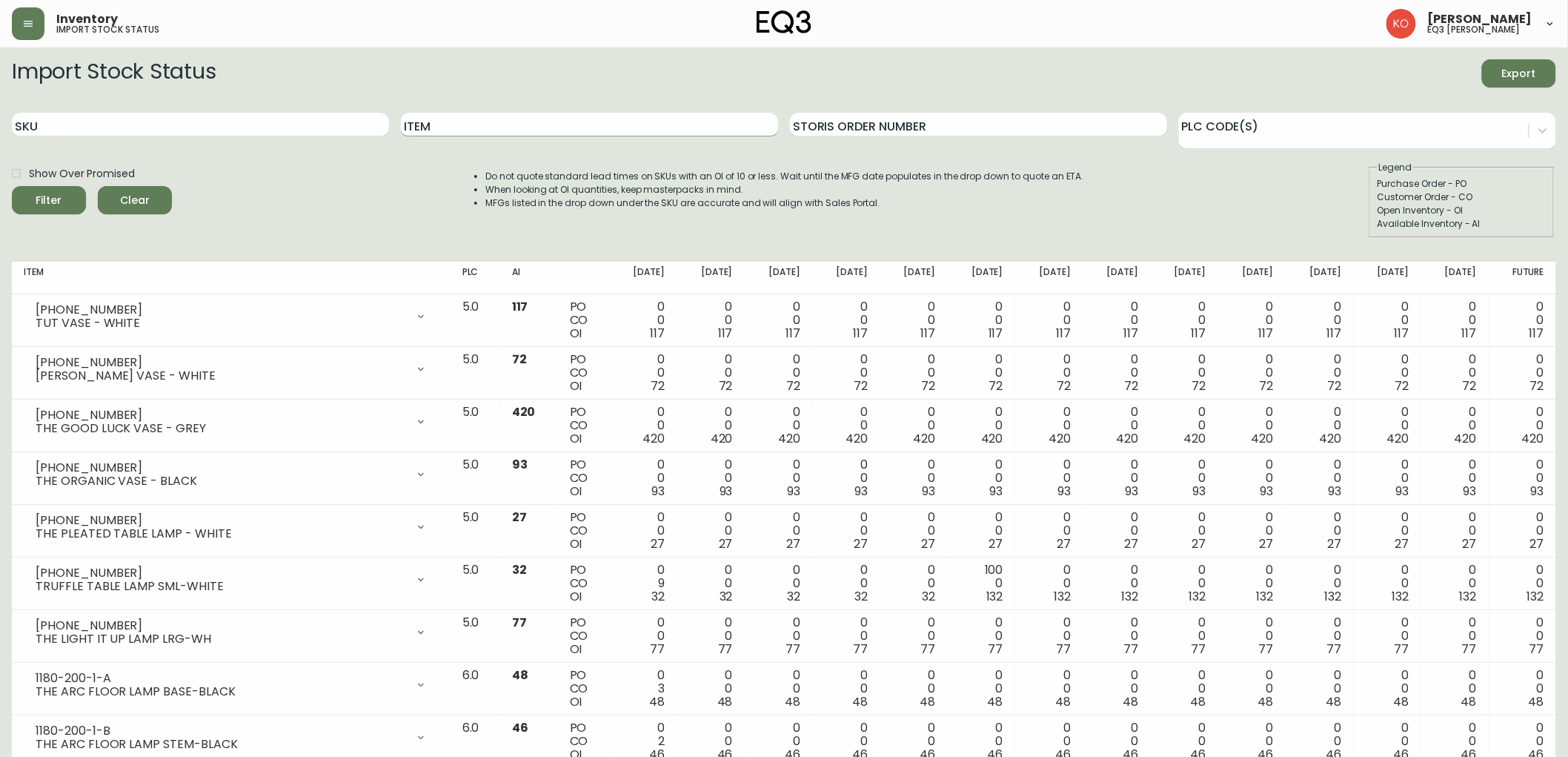 The height and width of the screenshot is (757, 1568). Describe the element at coordinates (221, 678) in the screenshot. I see `div: 1180-200-1-A` at that location.